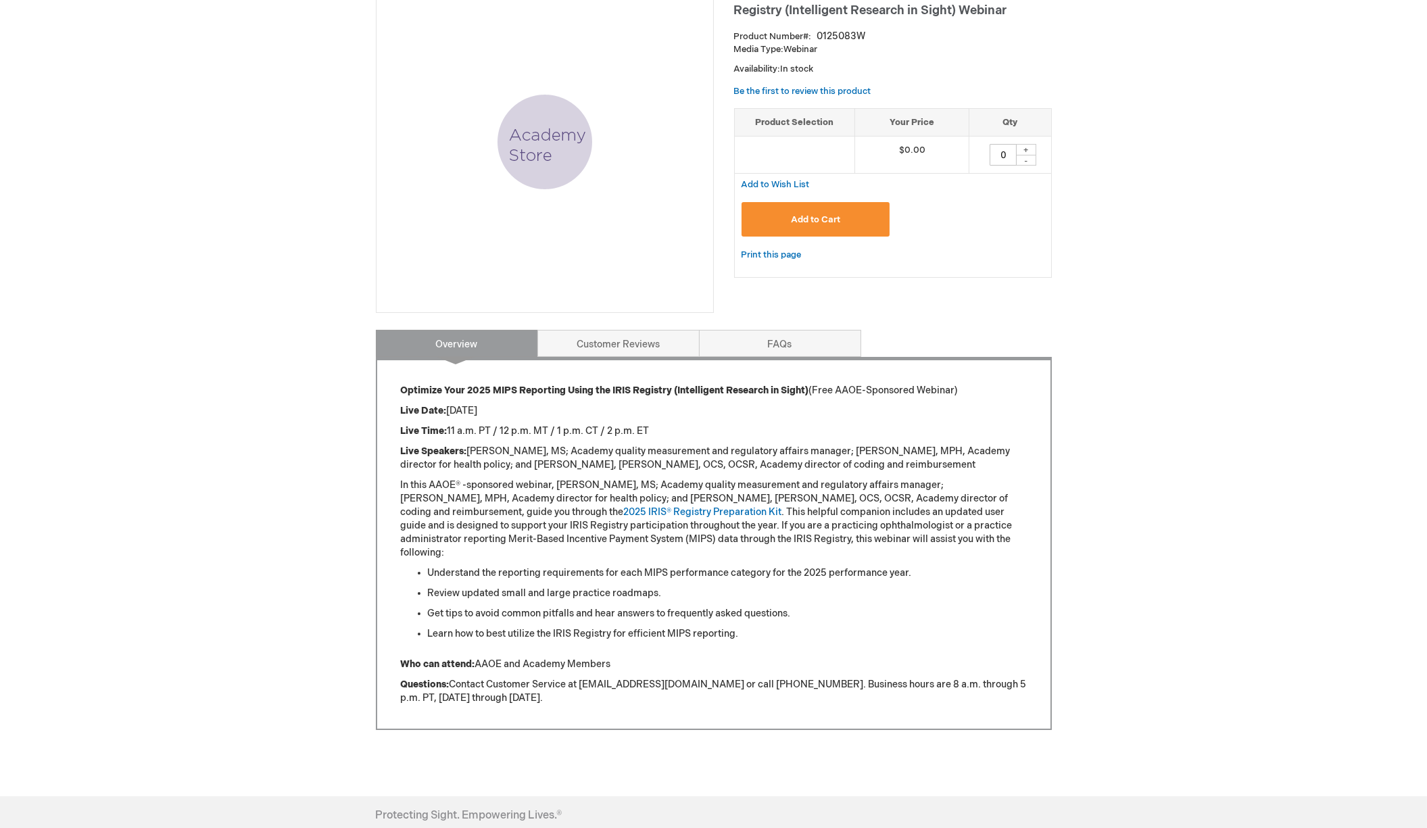 Image resolution: width=1427 pixels, height=828 pixels. What do you see at coordinates (893, 49) in the screenshot?
I see `p: Webinar` at bounding box center [893, 49].